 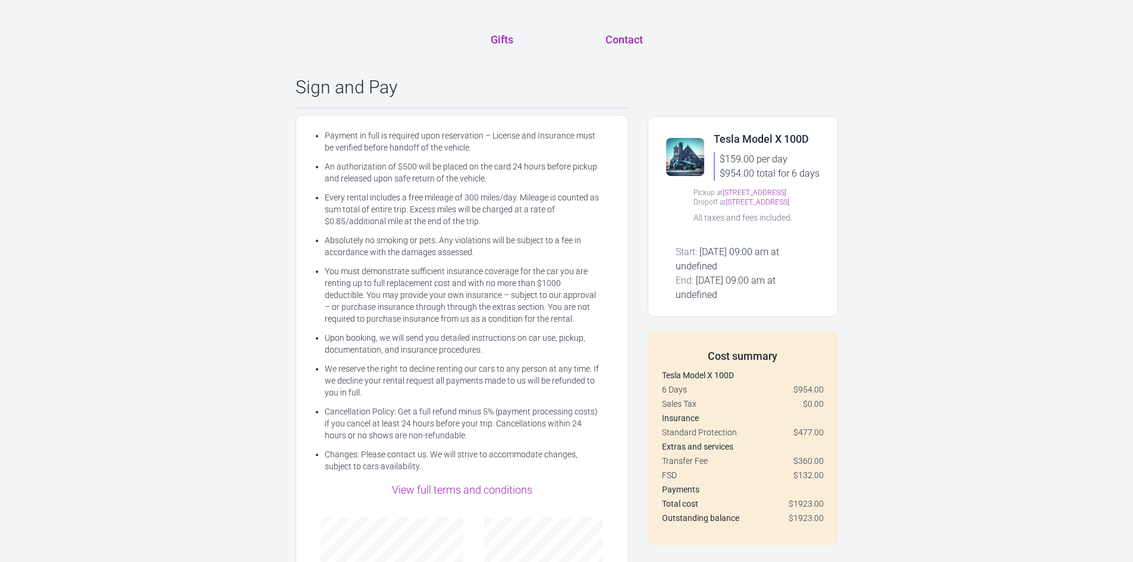 What do you see at coordinates (624, 40) in the screenshot?
I see `a: Contact` at bounding box center [624, 40].